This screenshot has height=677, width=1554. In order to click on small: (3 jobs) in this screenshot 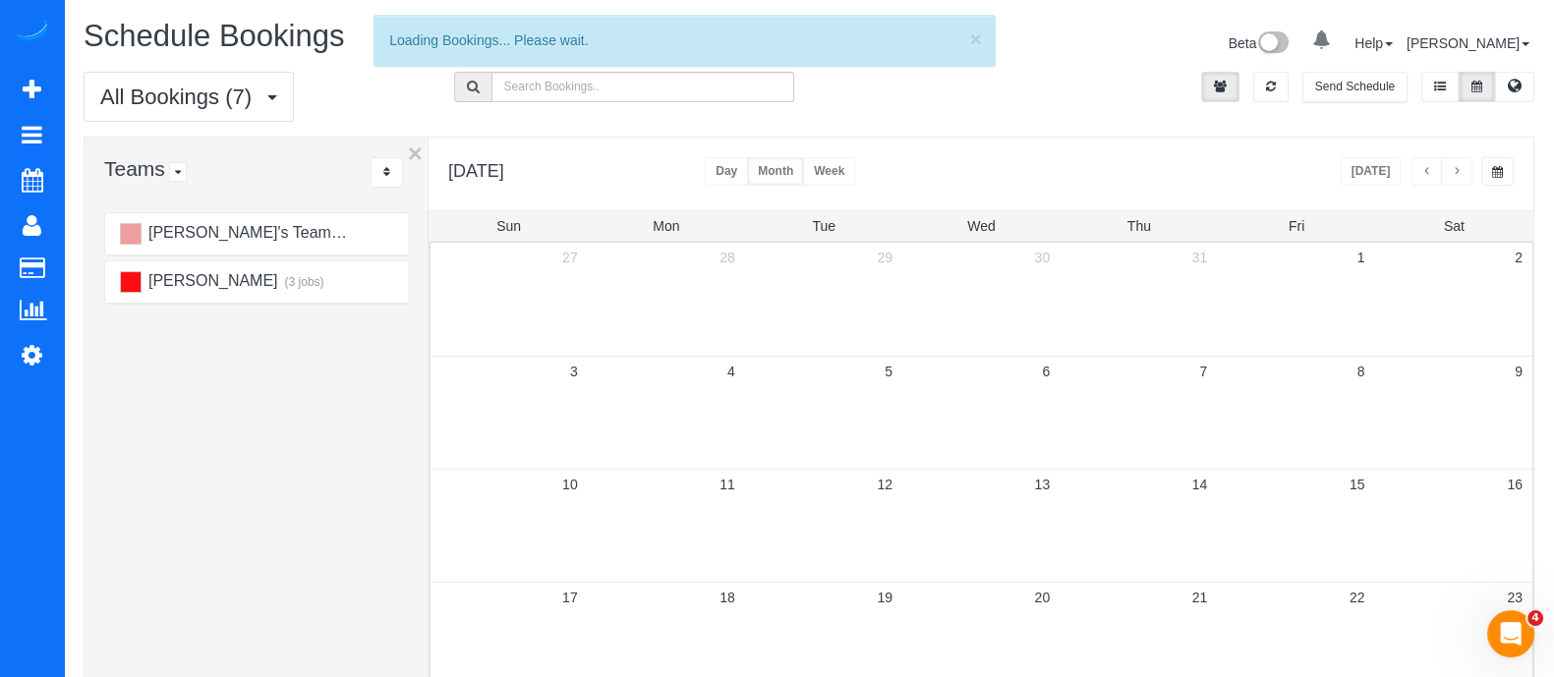, I will do `click(303, 282)`.